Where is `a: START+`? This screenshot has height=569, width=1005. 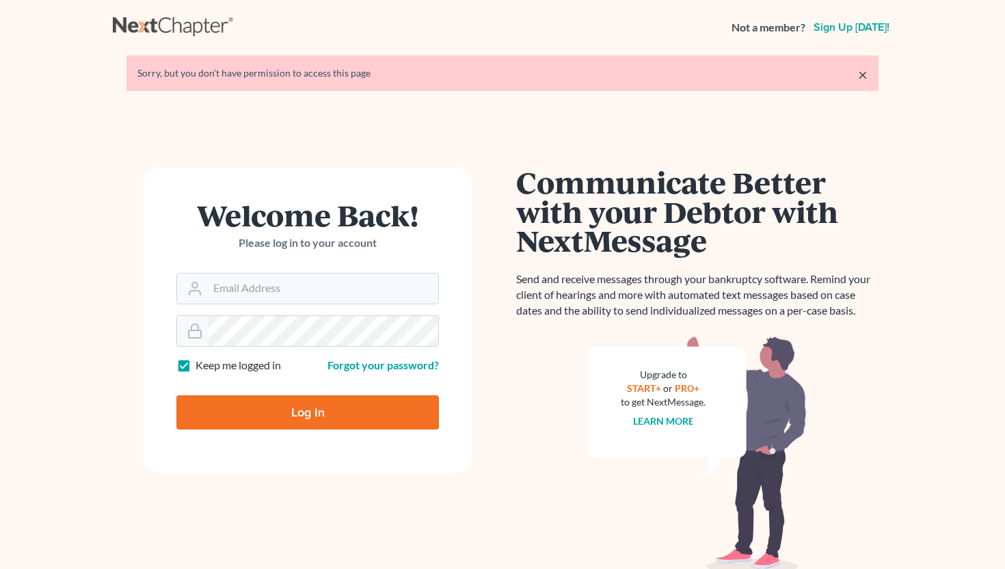
a: START+ is located at coordinates (644, 388).